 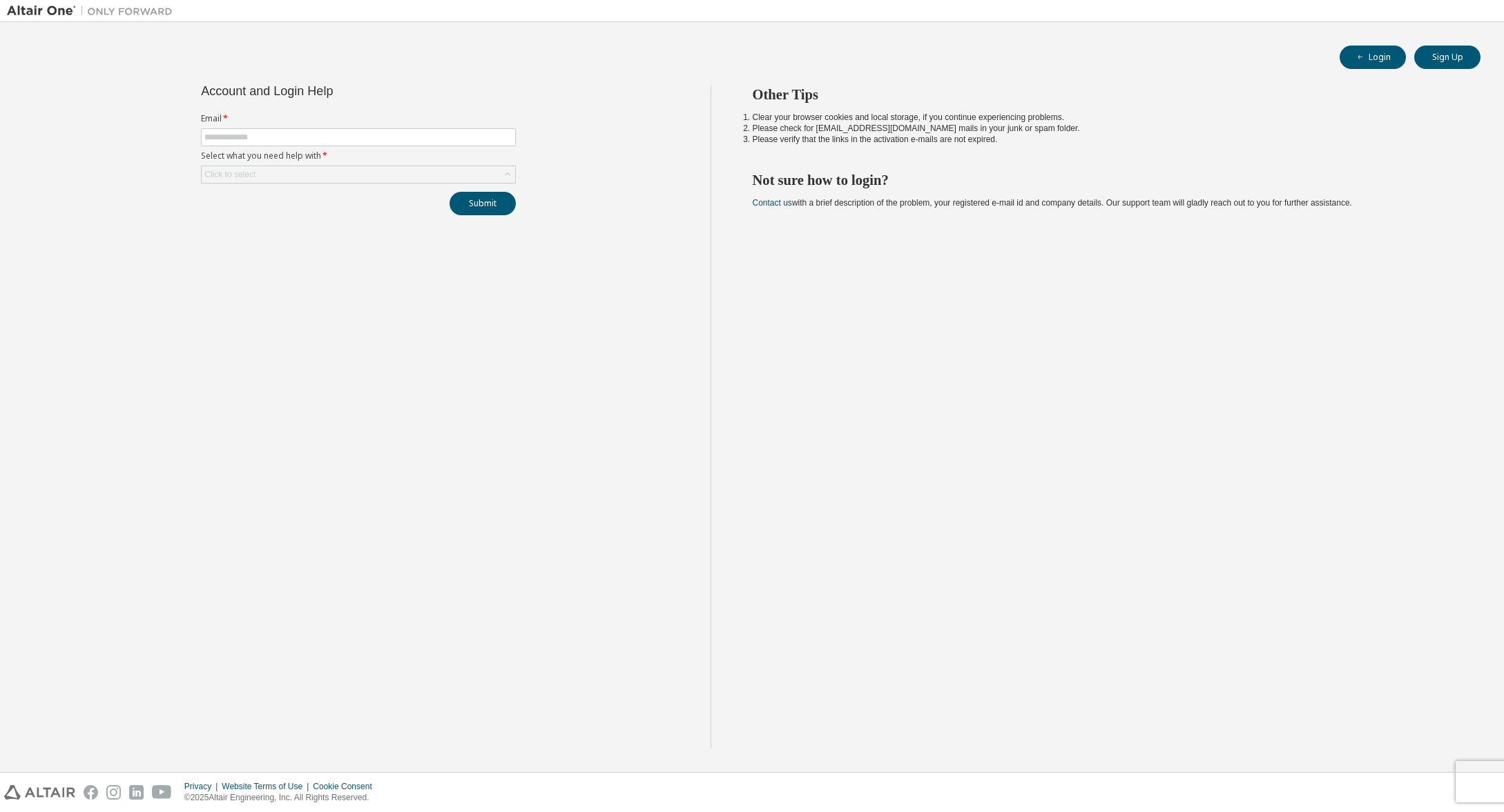 What do you see at coordinates (267, 787) in the screenshot?
I see `div: Website Terms of Use` at bounding box center [267, 787].